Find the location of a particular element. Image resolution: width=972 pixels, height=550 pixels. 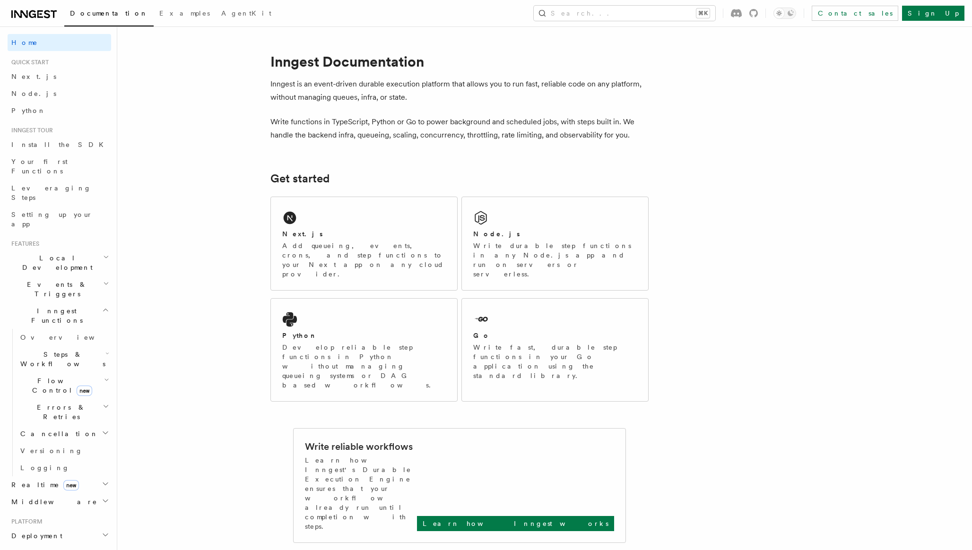

button: Realtimenew is located at coordinates (59, 485).